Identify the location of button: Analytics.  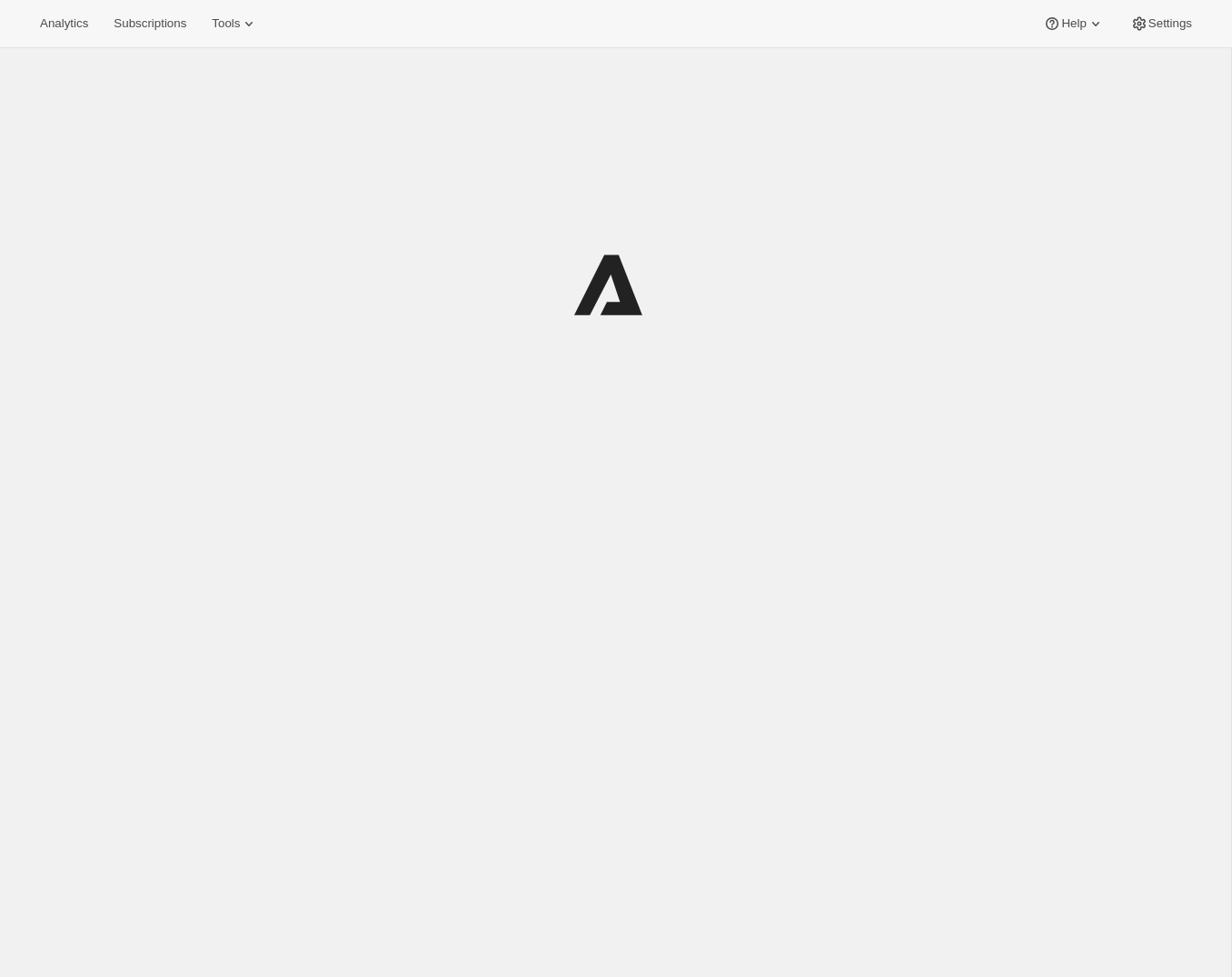
(63, 24).